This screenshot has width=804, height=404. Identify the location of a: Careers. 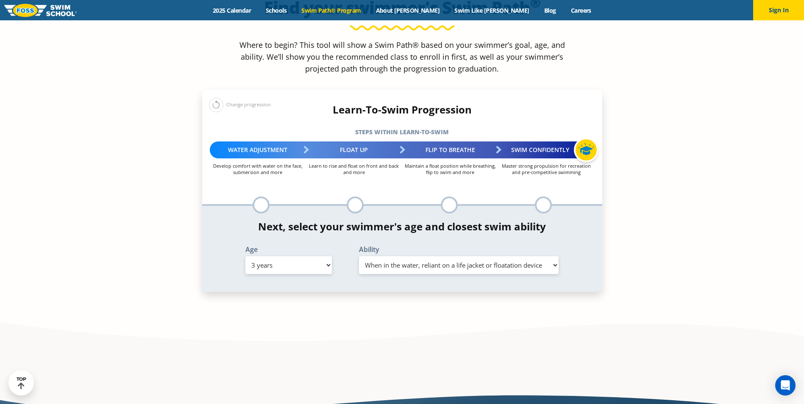
(581, 10).